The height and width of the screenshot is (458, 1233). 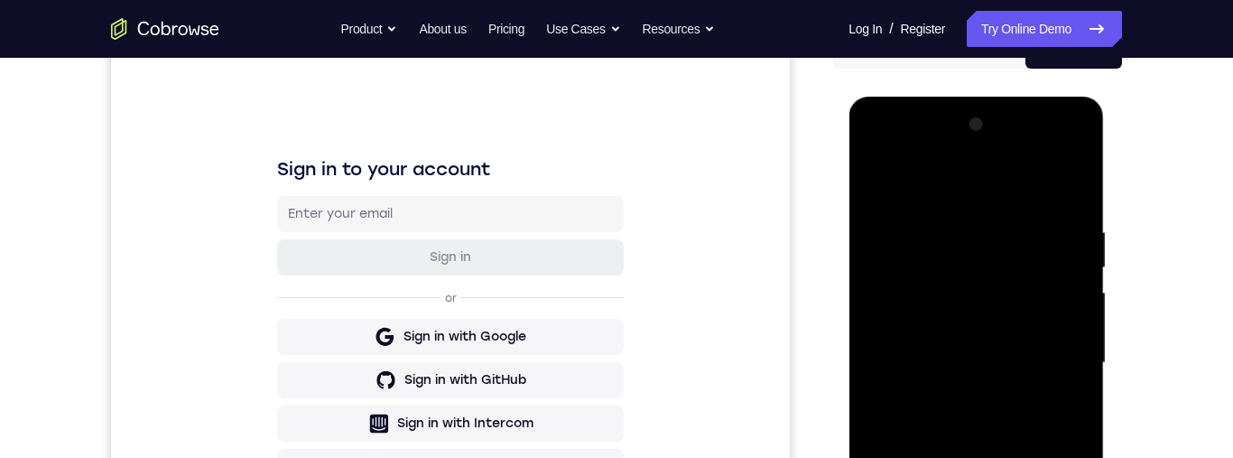 I want to click on button: Sign in with Zendesk, so click(x=339, y=434).